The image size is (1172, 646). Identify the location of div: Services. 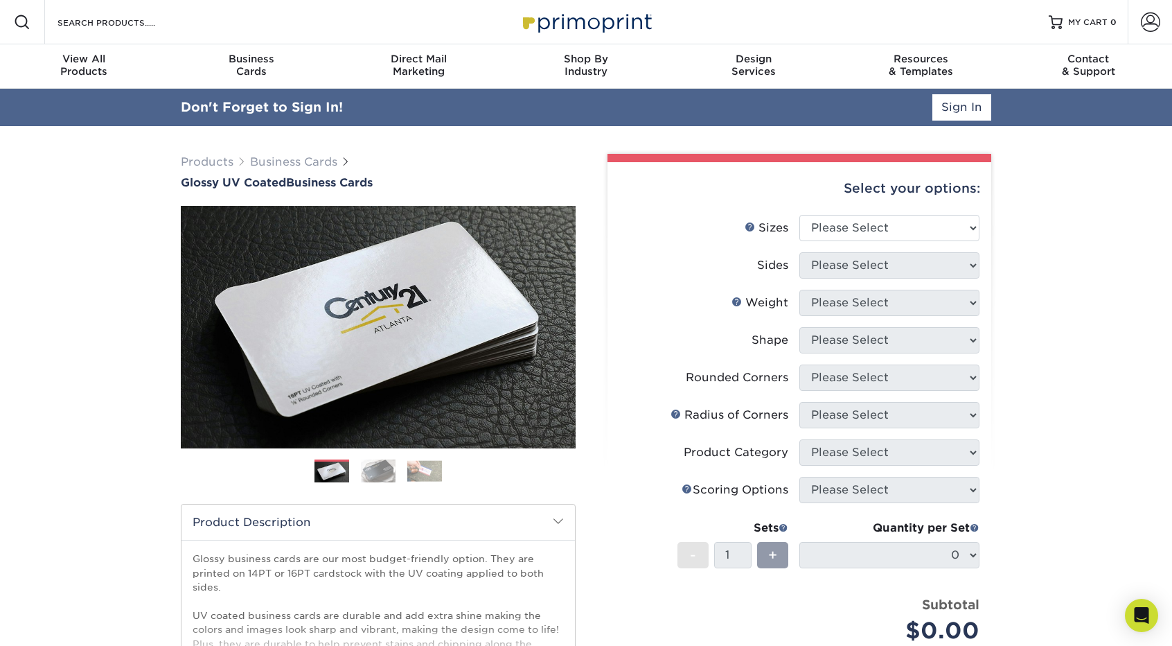
(754, 65).